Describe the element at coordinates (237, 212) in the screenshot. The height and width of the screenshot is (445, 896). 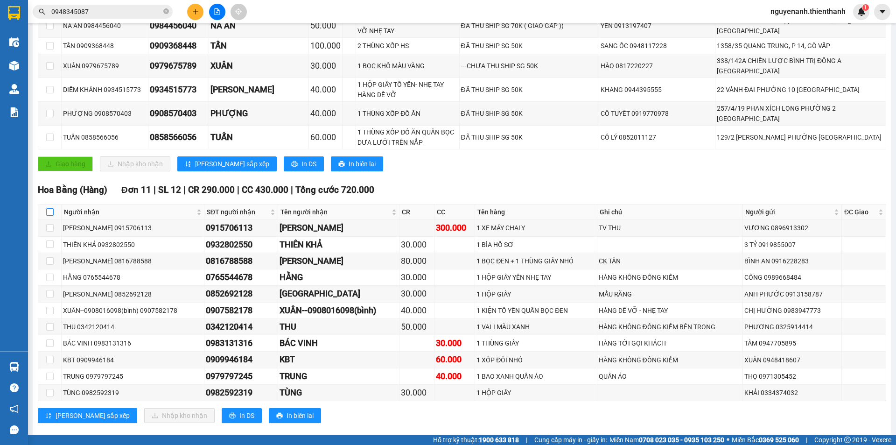
I see `span: SĐT người nhận` at that location.